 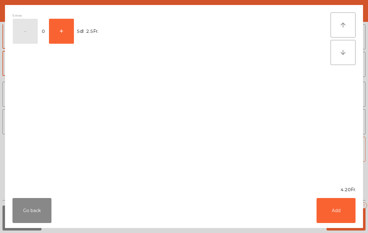 What do you see at coordinates (343, 52) in the screenshot?
I see `button: arrow_downward` at bounding box center [343, 52].